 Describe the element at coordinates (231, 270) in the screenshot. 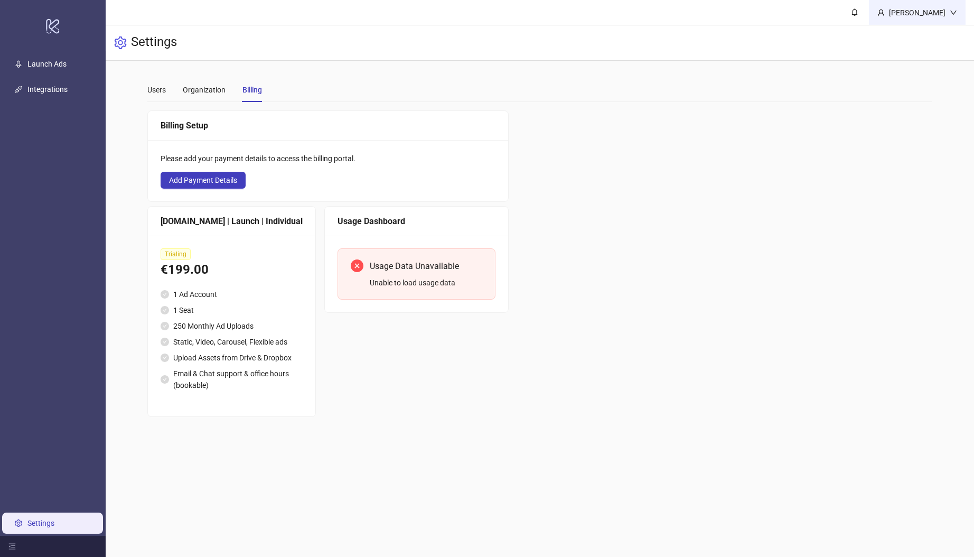

I see `div: €199.00` at that location.